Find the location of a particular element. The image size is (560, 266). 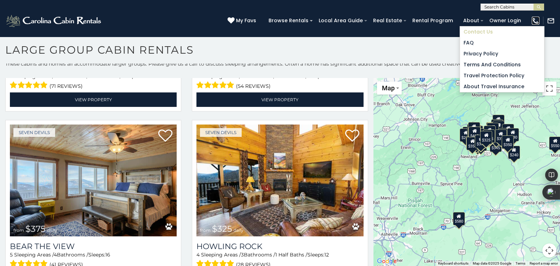

button: Toggle fullscreen view is located at coordinates (550, 89).